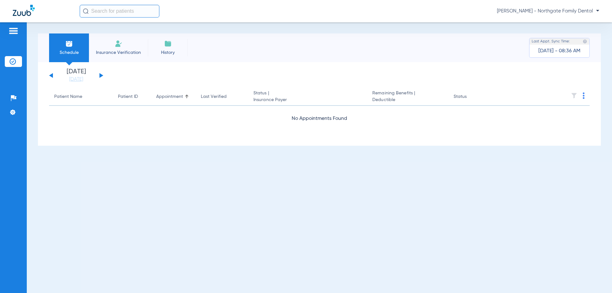 The width and height of the screenshot is (612, 293). I want to click on img: Zuub Logo, so click(24, 10).